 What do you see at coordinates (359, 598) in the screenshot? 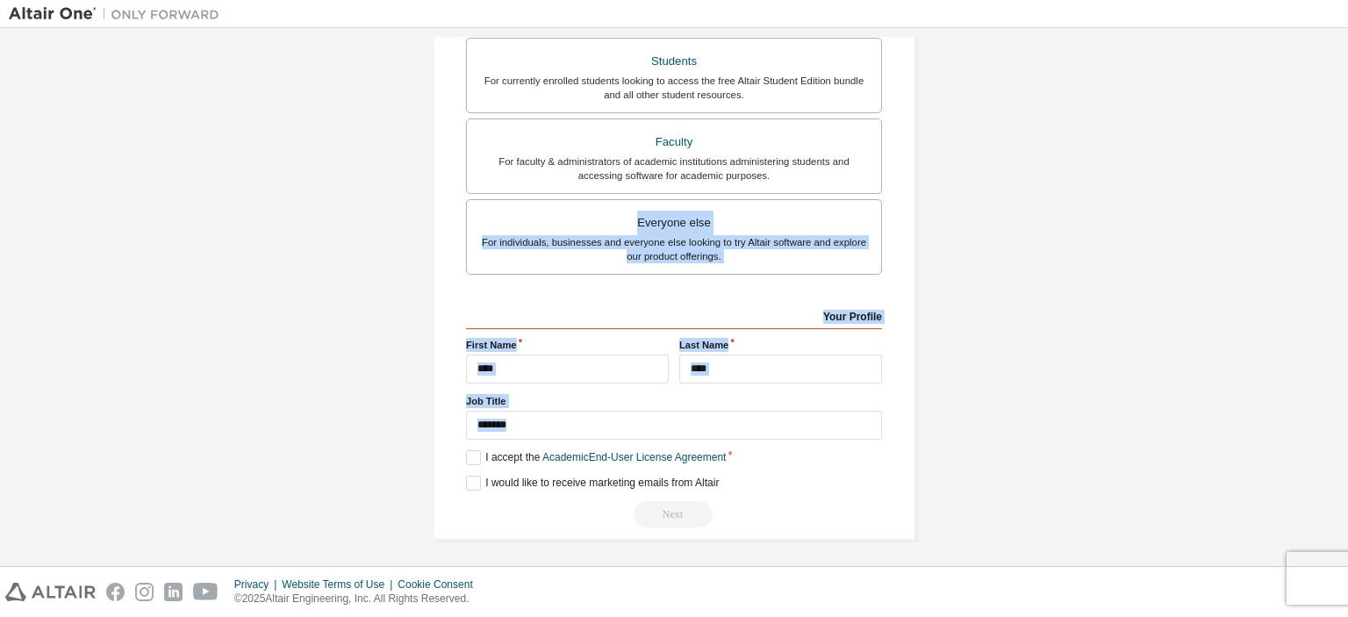
I see `p: © 2025 Altair Engineering, Inc. All Rights Reserved.` at bounding box center [359, 598].